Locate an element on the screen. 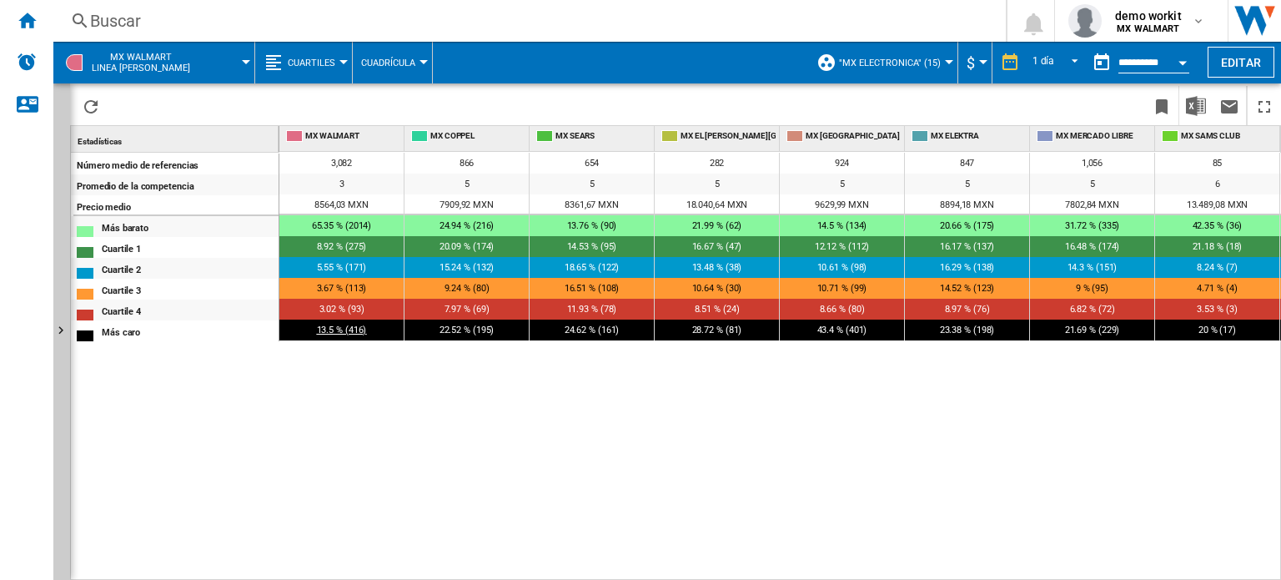 This screenshot has width=1281, height=580. span: 866 is located at coordinates (467, 163).